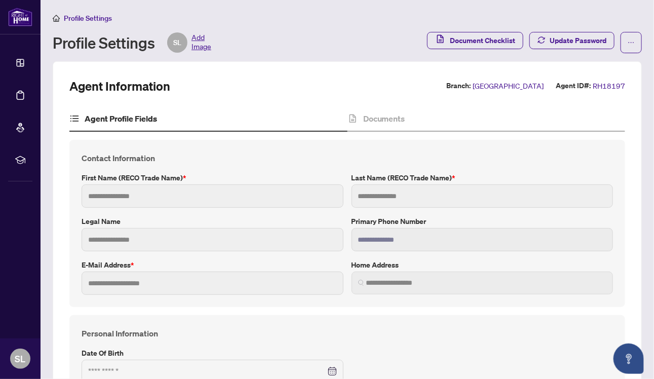 The image size is (654, 379). What do you see at coordinates (482, 41) in the screenshot?
I see `span: Document Checklist` at bounding box center [482, 41].